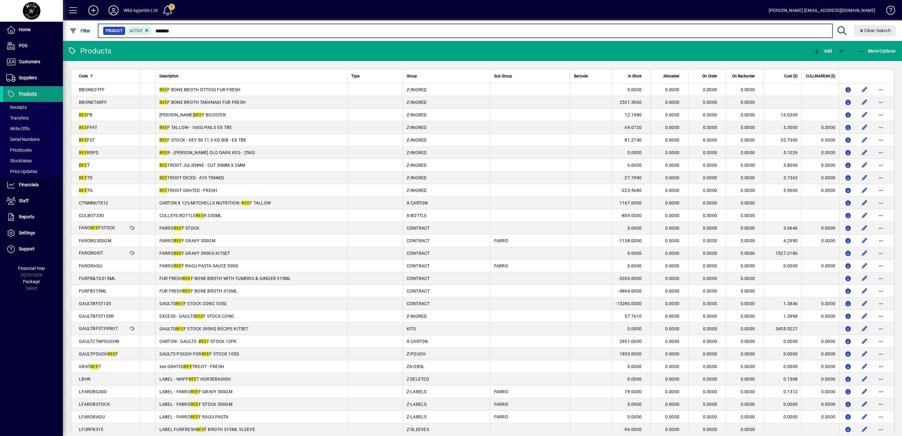 The height and width of the screenshot is (436, 902). I want to click on span: -4894.0000, so click(630, 291).